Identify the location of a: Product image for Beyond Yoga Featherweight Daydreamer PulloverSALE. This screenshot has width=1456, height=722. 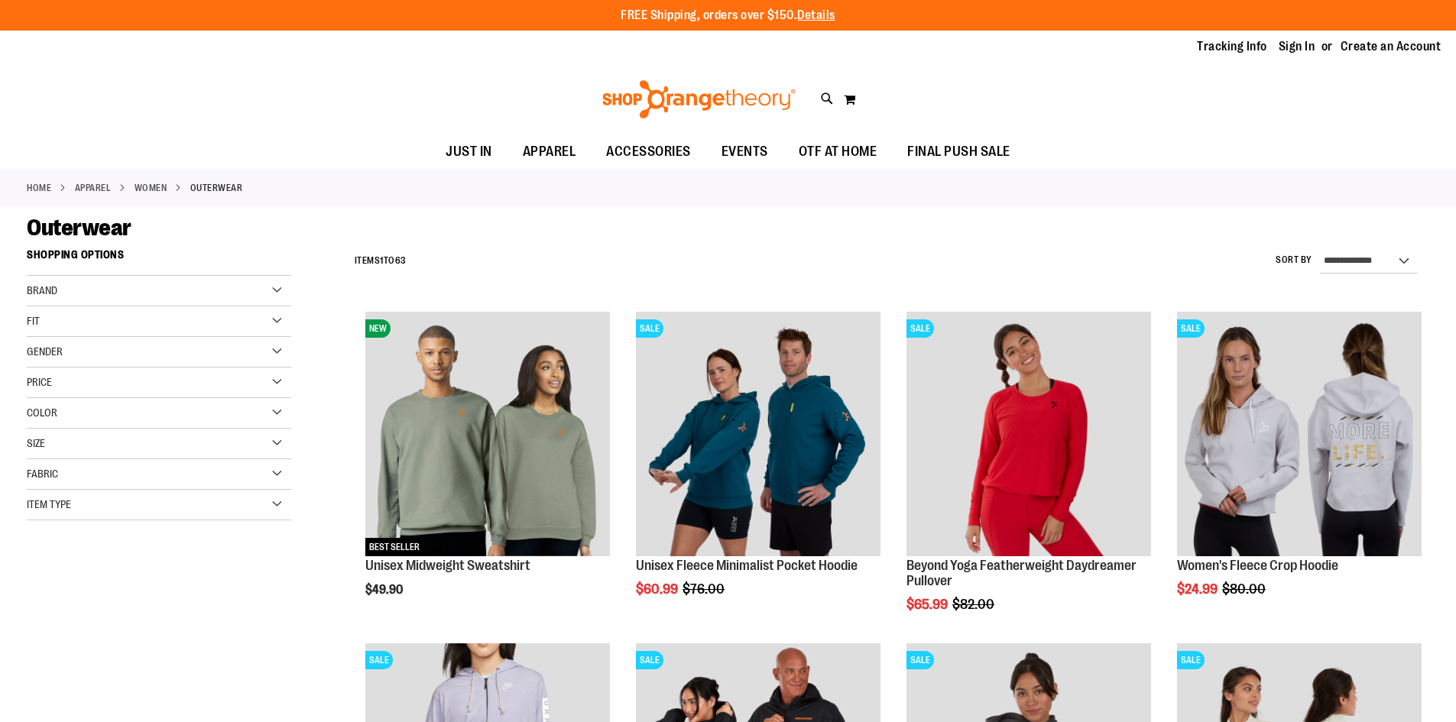
(1029, 435).